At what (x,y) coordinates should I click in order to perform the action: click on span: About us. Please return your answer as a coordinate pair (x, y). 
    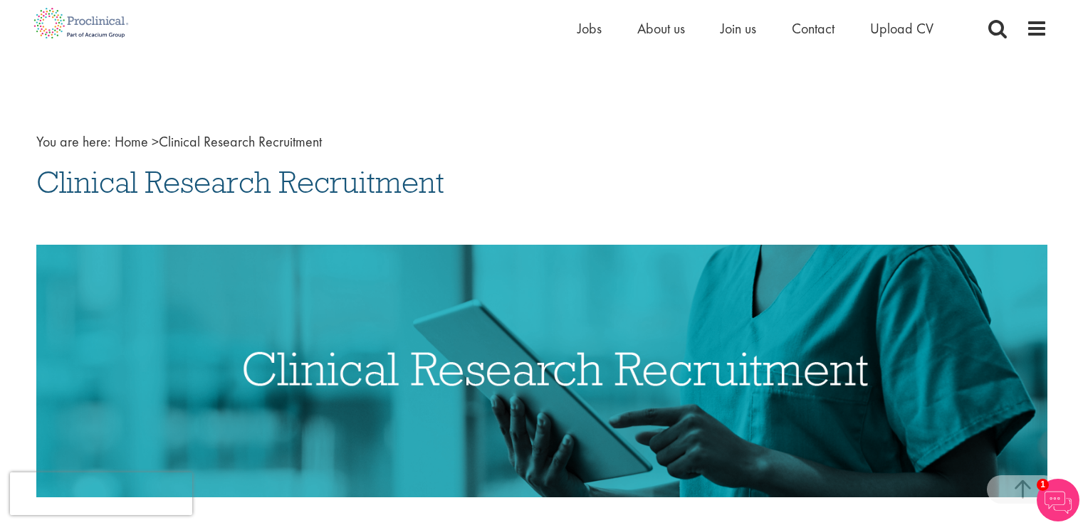
    Looking at the image, I should click on (660, 28).